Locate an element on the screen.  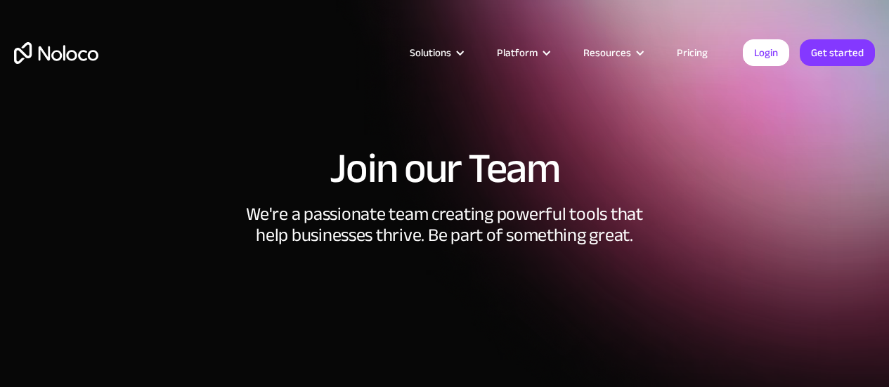
a: Get started is located at coordinates (837, 53).